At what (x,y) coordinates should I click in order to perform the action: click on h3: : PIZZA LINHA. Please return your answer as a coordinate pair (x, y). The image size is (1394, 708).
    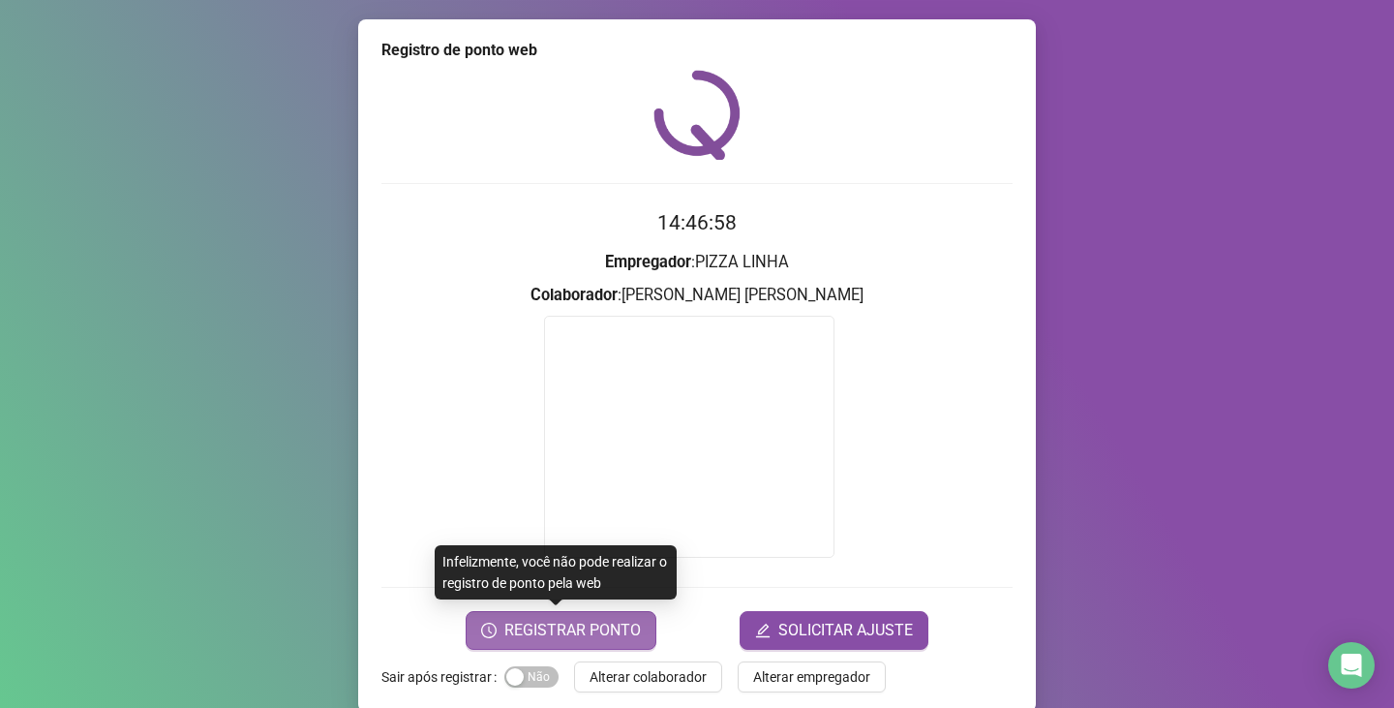
    Looking at the image, I should click on (697, 262).